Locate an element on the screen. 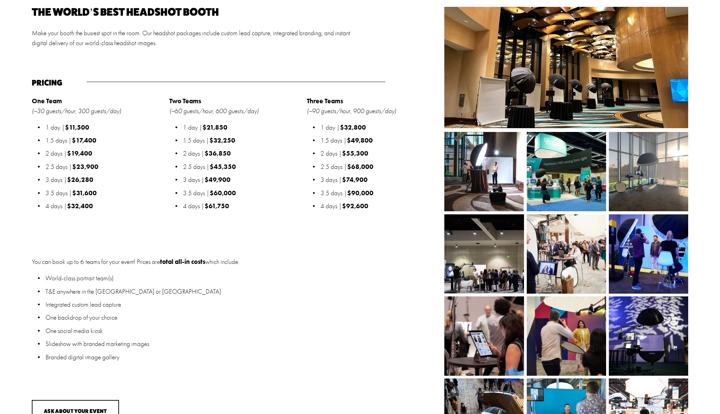 This screenshot has width=720, height=414. img: 23-05-18_TDP_BTS_0017.jpg is located at coordinates (633, 254).